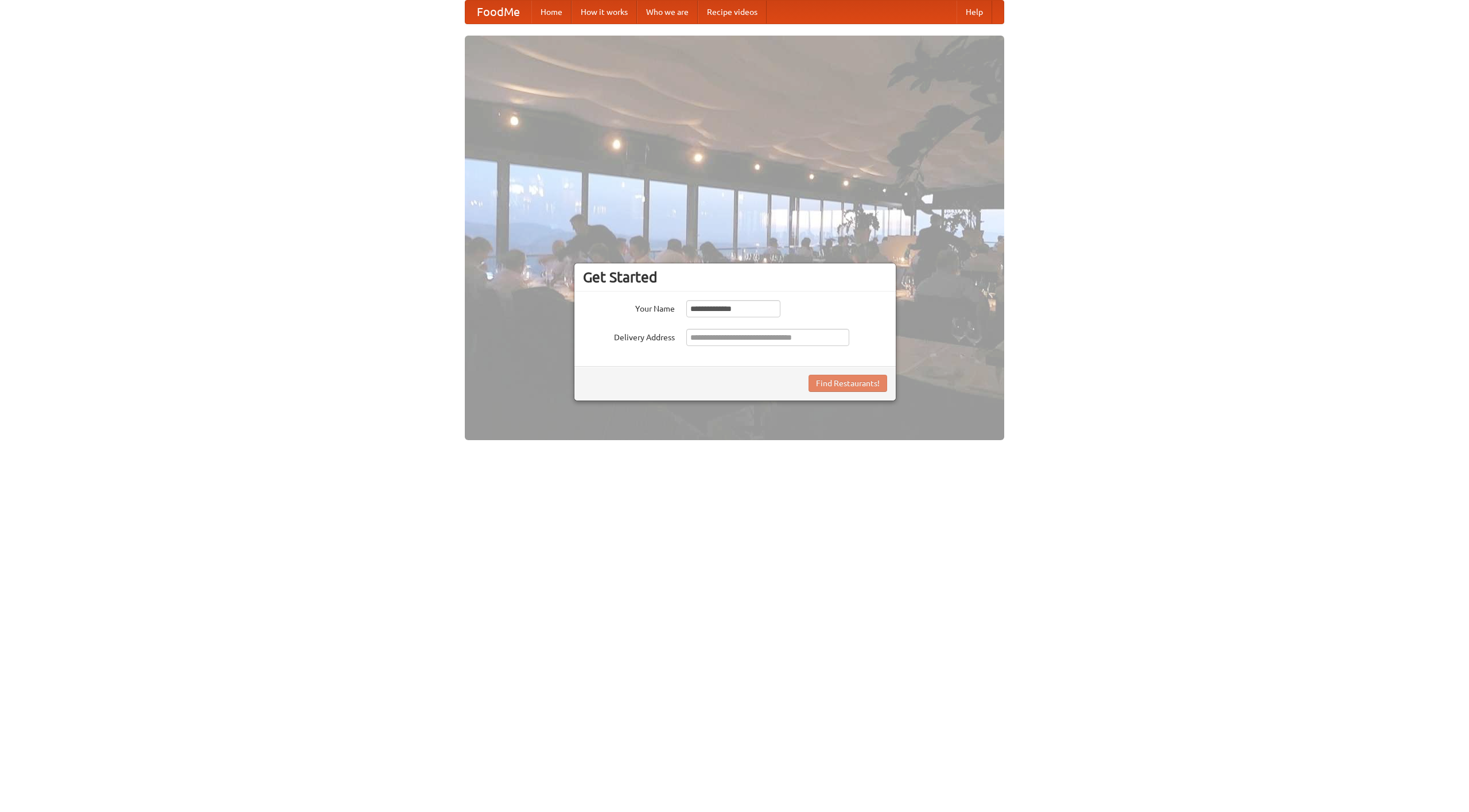 Image resolution: width=1469 pixels, height=812 pixels. What do you see at coordinates (668, 12) in the screenshot?
I see `a: Who we are` at bounding box center [668, 12].